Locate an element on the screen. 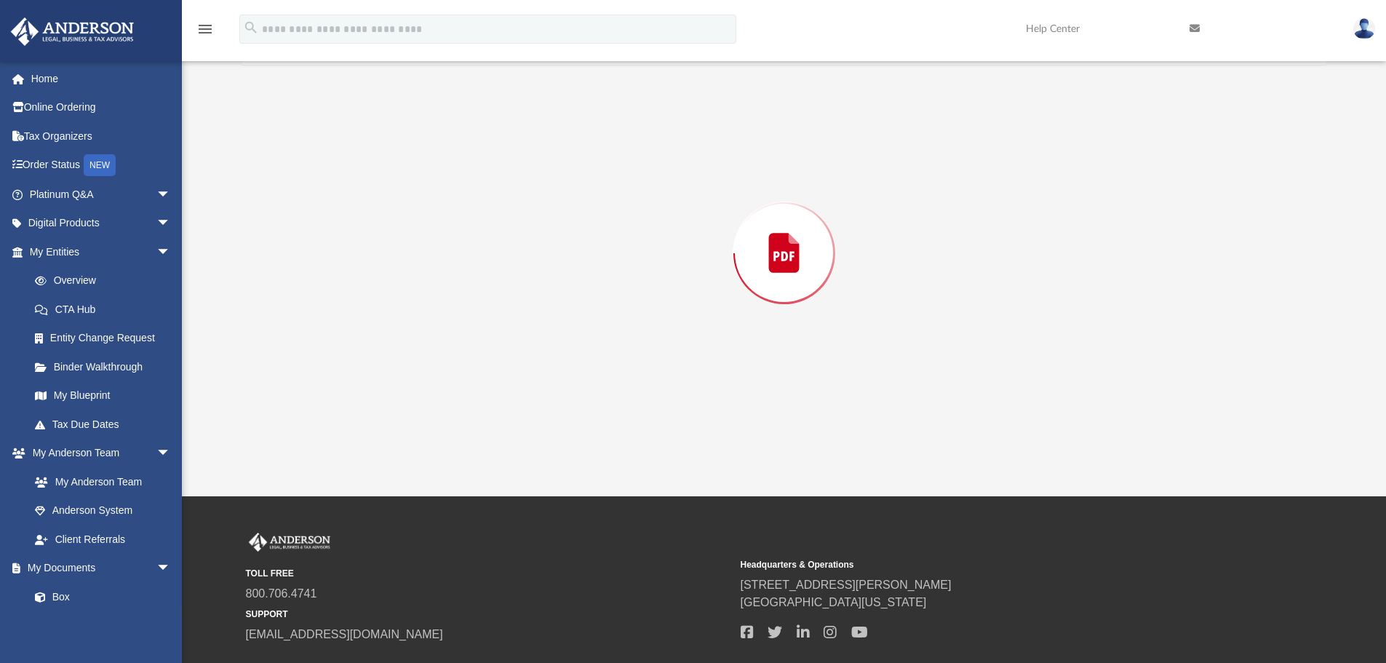 This screenshot has width=1386, height=663. a: Platinum Q&Aarrow_drop_down is located at coordinates (101, 194).